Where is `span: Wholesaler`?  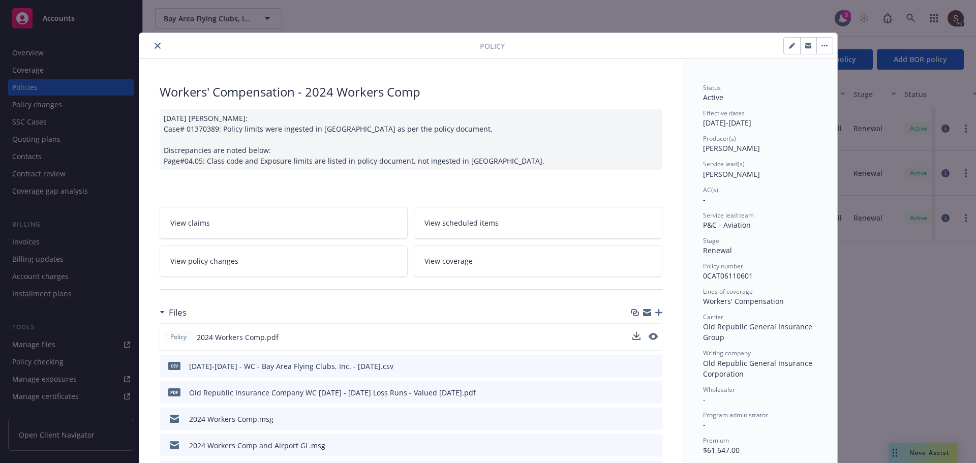 span: Wholesaler is located at coordinates (719, 389).